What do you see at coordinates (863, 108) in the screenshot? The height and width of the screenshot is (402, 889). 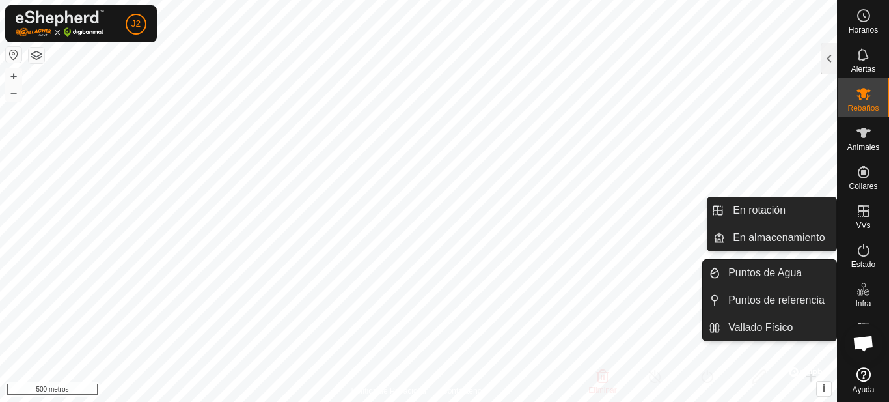 I see `font: Rebaños` at bounding box center [863, 108].